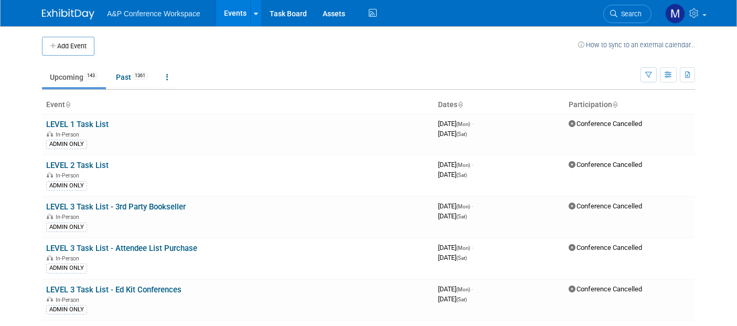 This screenshot has width=737, height=326. Describe the element at coordinates (629, 105) in the screenshot. I see `th: Participation` at that location.